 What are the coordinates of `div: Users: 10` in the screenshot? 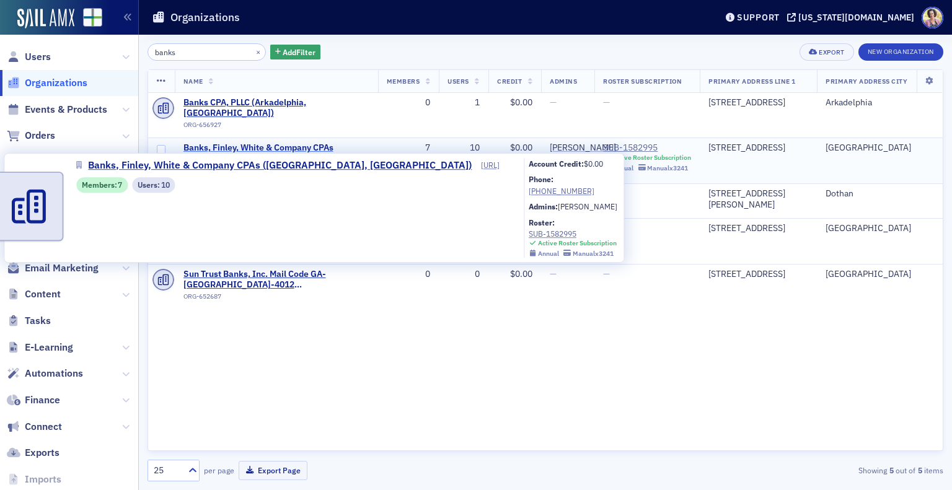 It's located at (153, 185).